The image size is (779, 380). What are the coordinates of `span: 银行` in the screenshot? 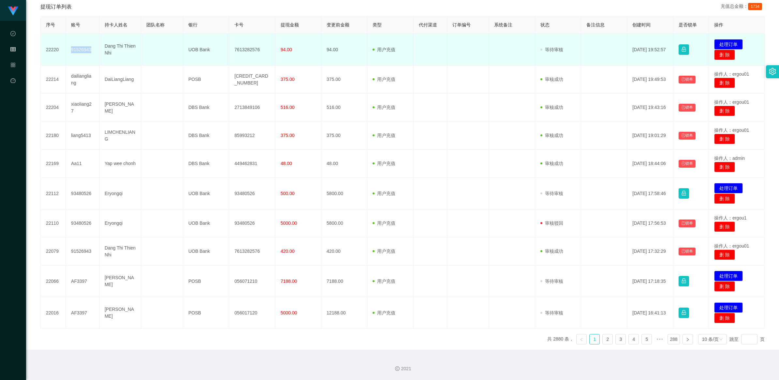 It's located at (193, 25).